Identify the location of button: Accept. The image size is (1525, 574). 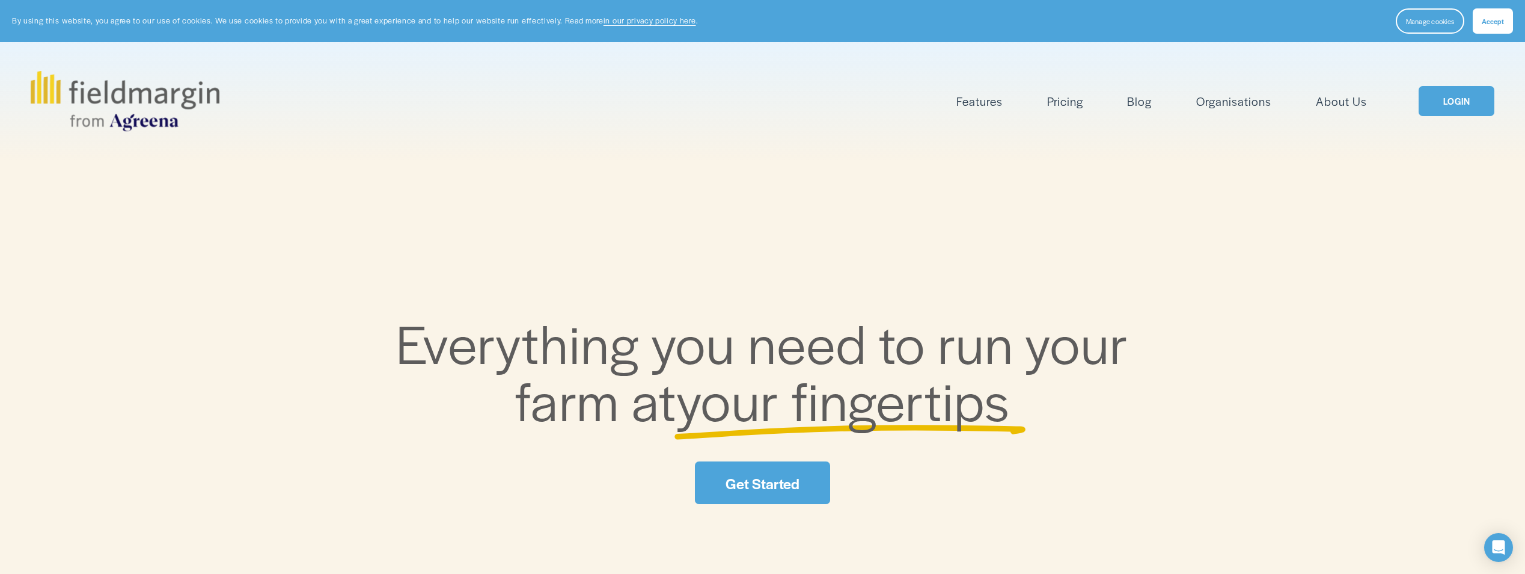
(1493, 21).